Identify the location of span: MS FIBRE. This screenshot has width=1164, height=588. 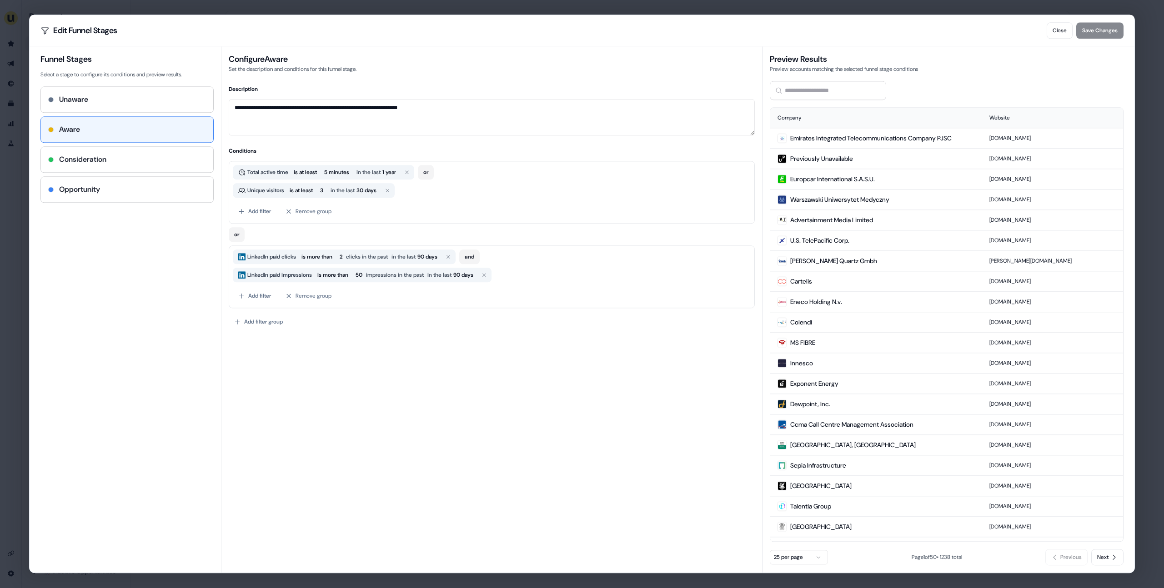
(803, 343).